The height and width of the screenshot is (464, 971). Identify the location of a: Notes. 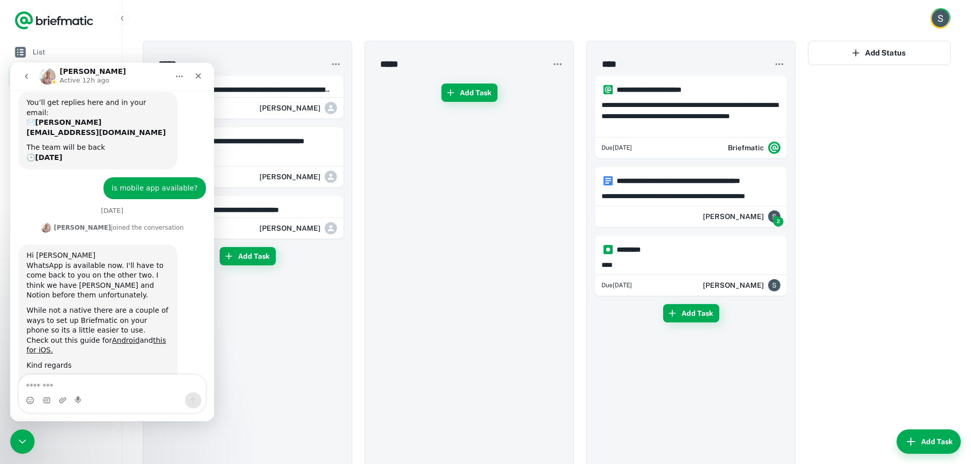
(61, 125).